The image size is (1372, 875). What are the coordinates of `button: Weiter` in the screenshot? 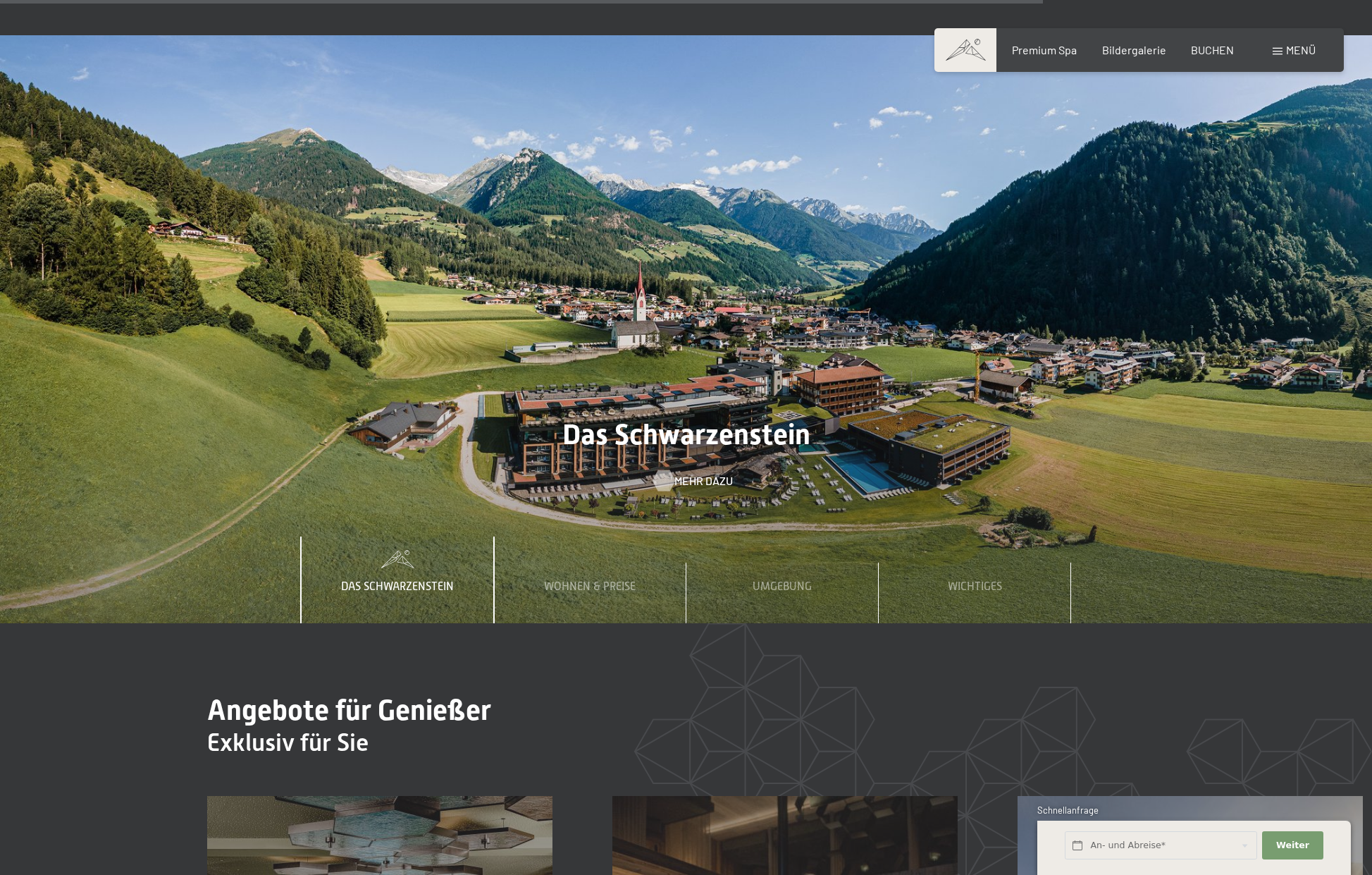 It's located at (1292, 845).